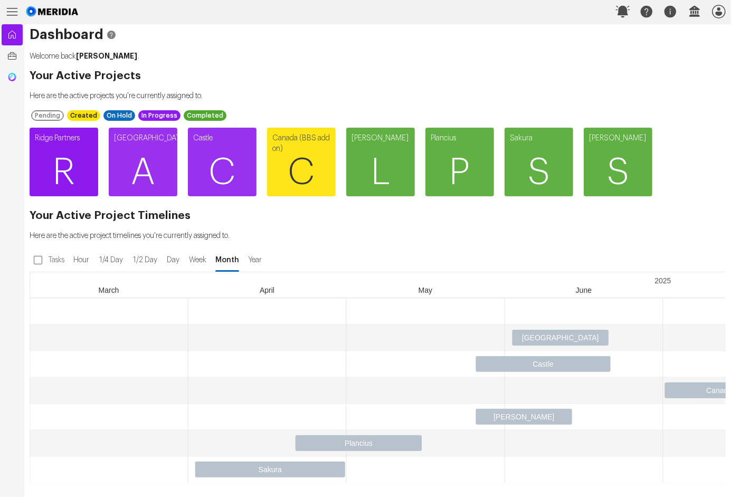 This screenshot has width=731, height=497. Describe the element at coordinates (111, 260) in the screenshot. I see `span: 1/4 Day` at that location.